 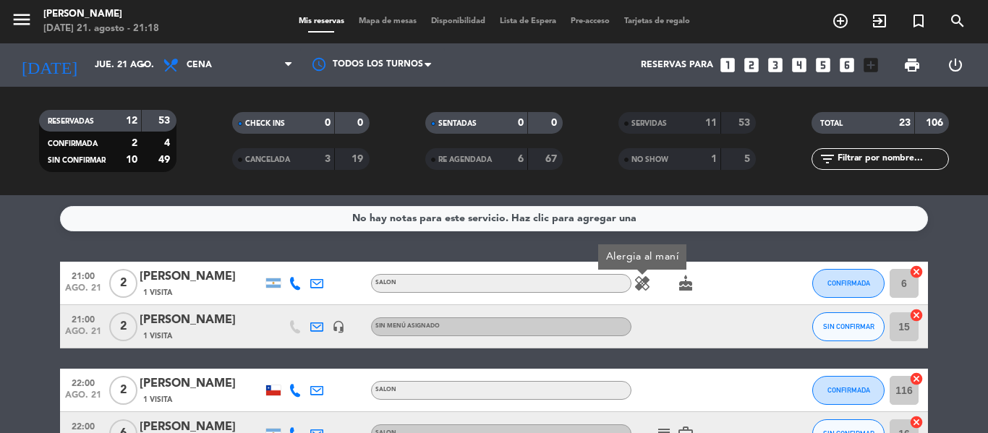 What do you see at coordinates (71, 122) in the screenshot?
I see `span: RESERVADAS` at bounding box center [71, 122].